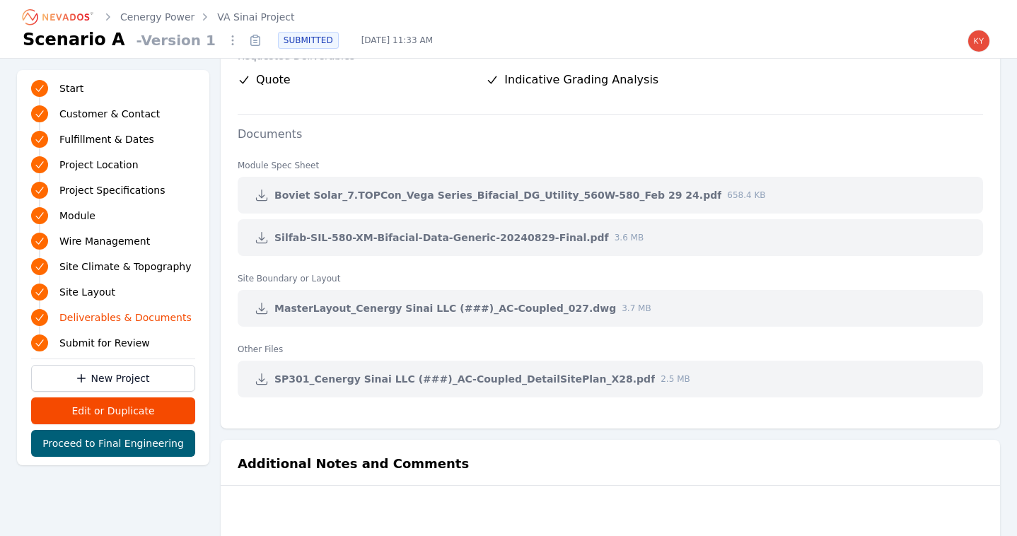 The height and width of the screenshot is (536, 1017). I want to click on span: Site Layout, so click(87, 292).